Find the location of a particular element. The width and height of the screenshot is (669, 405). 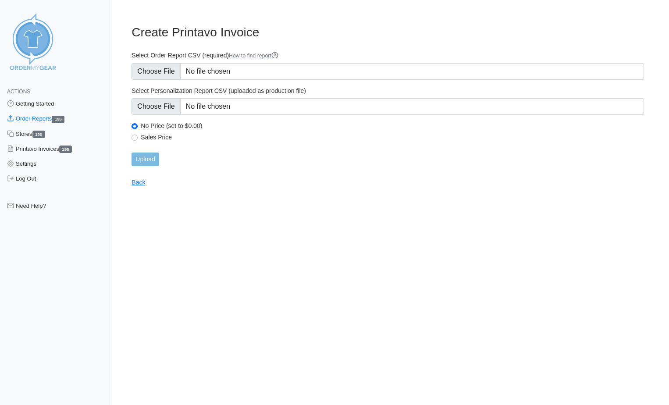

input: Upload is located at coordinates (145, 159).